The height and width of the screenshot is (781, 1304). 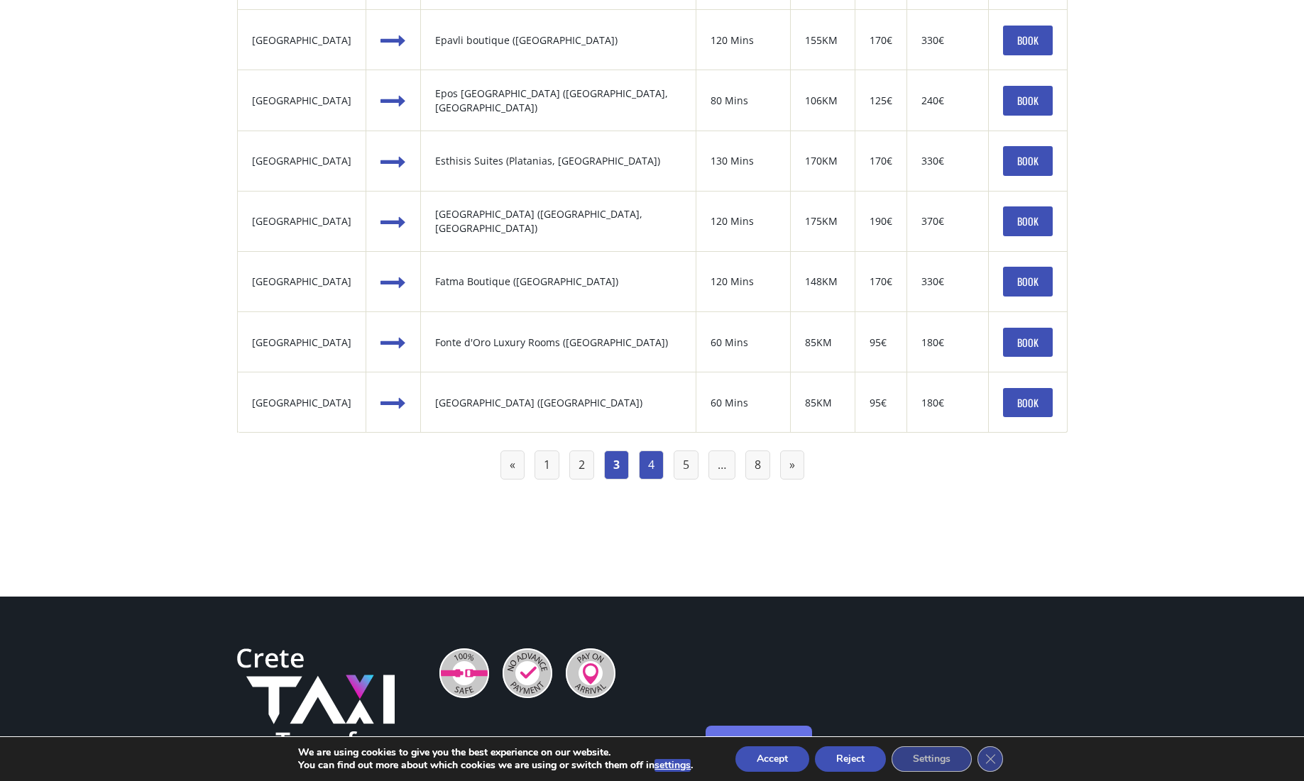 I want to click on div: 190€, so click(x=881, y=221).